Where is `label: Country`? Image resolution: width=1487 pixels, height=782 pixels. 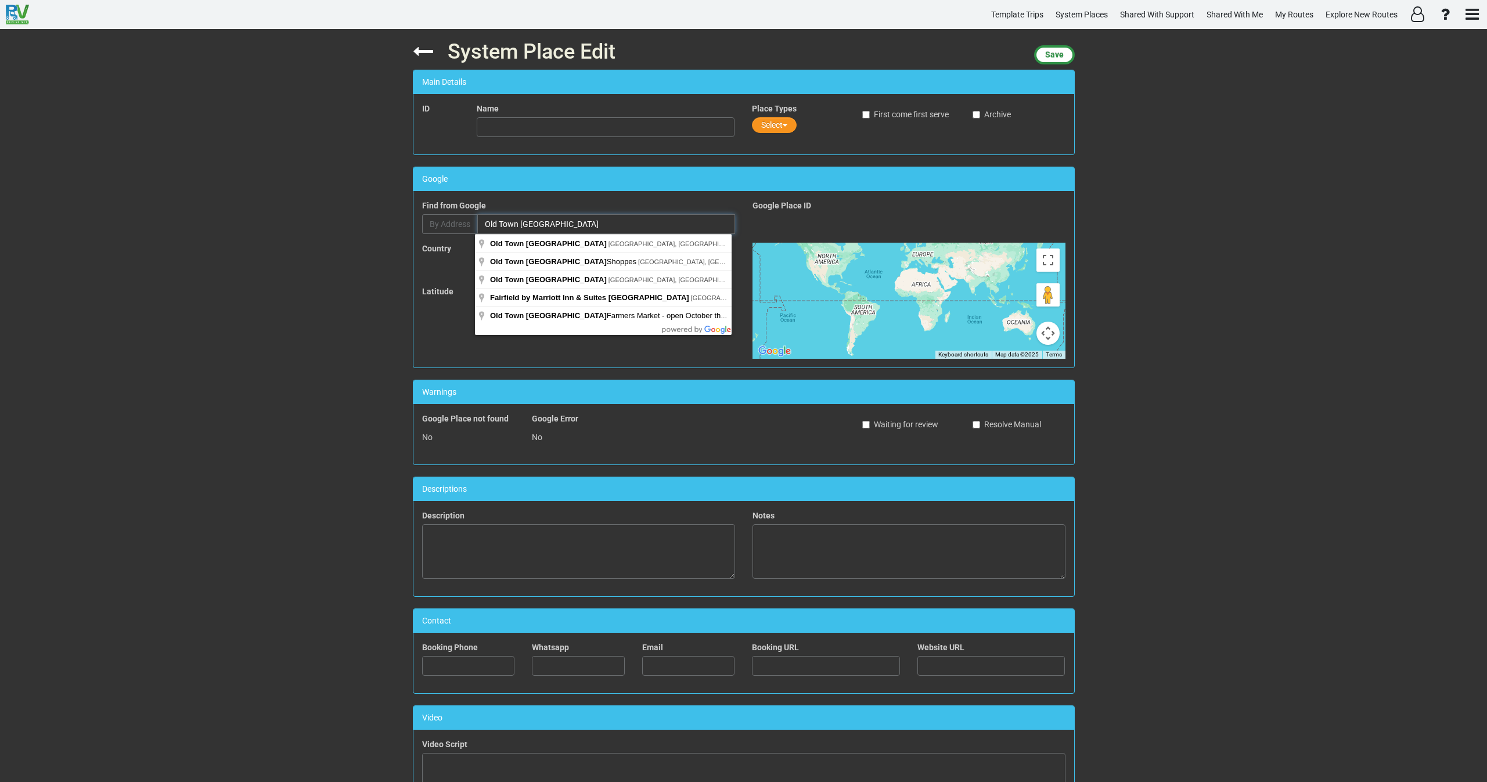 label: Country is located at coordinates (437, 248).